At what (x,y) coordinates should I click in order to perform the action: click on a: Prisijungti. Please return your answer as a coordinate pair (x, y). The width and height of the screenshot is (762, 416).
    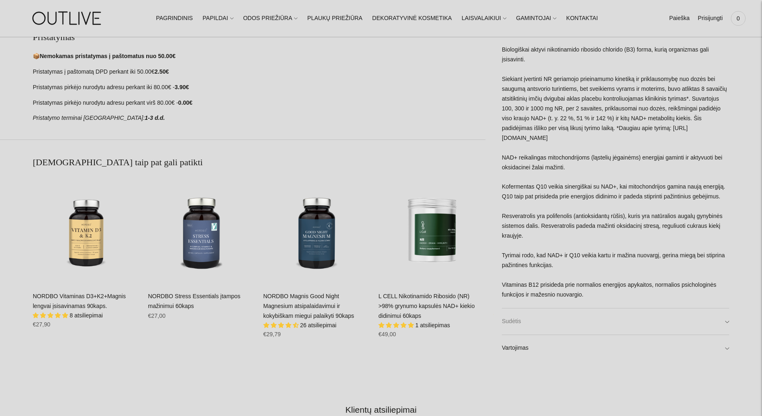
    Looking at the image, I should click on (710, 18).